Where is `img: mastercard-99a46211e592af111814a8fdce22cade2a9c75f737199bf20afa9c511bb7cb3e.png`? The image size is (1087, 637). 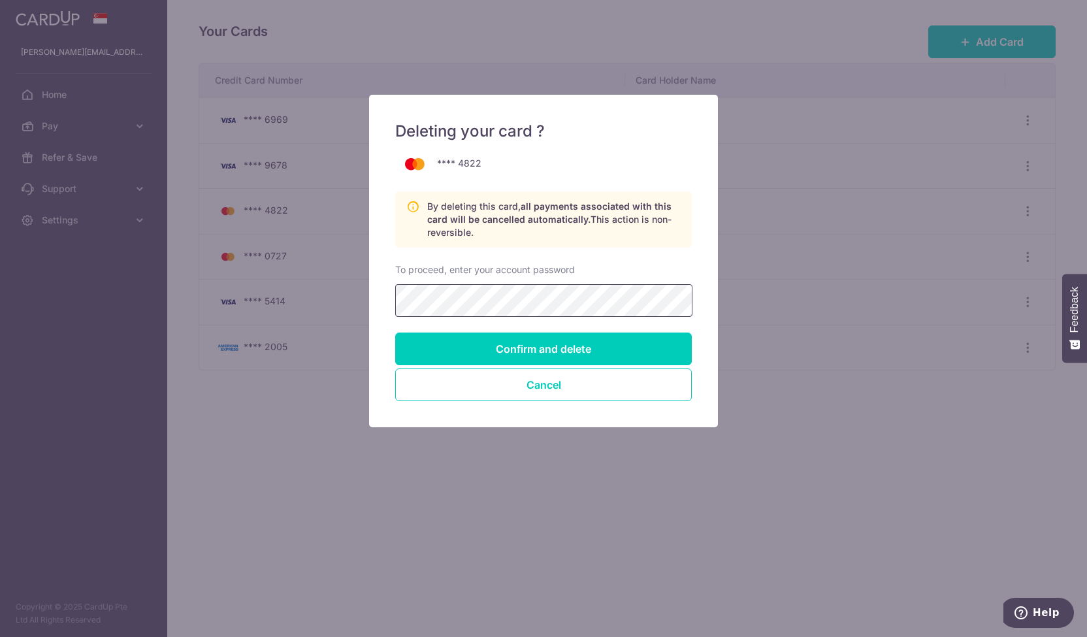
img: mastercard-99a46211e592af111814a8fdce22cade2a9c75f737199bf20afa9c511bb7cb3e.png is located at coordinates (415, 164).